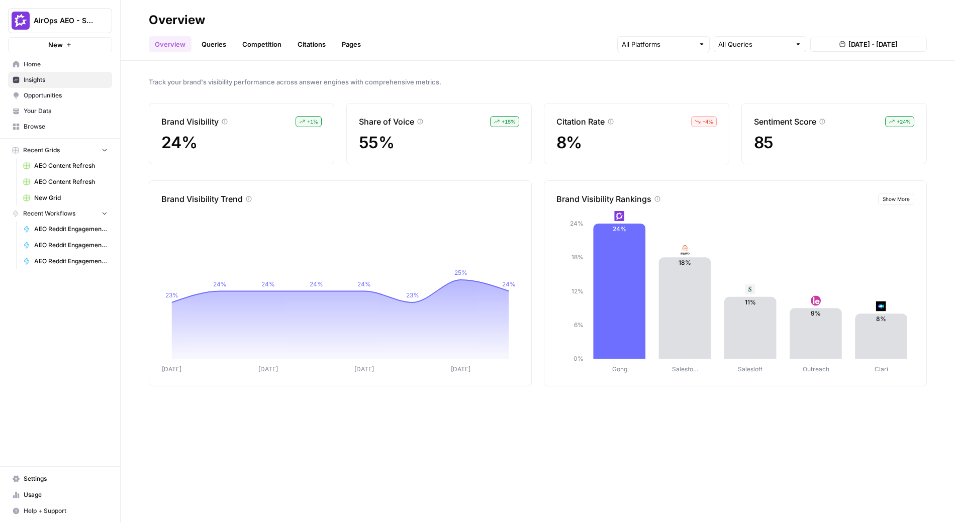 The width and height of the screenshot is (955, 523). Describe the element at coordinates (60, 45) in the screenshot. I see `button: New` at that location.